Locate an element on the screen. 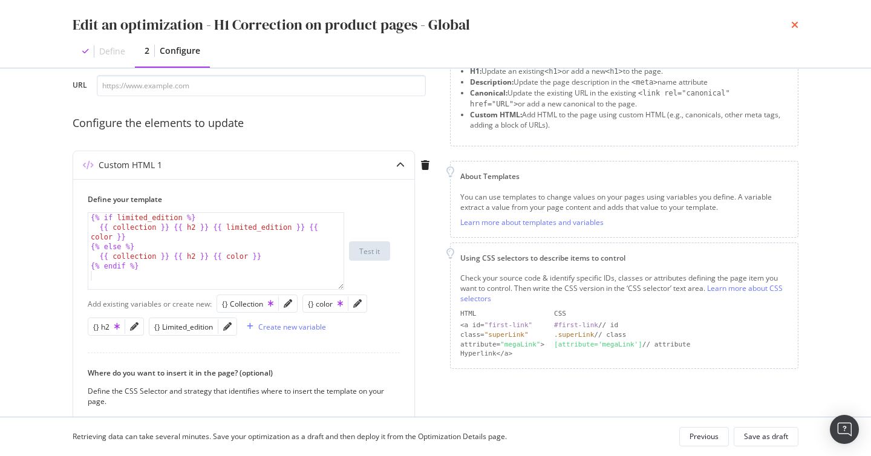  div: Configure the elements to update is located at coordinates (254, 123).